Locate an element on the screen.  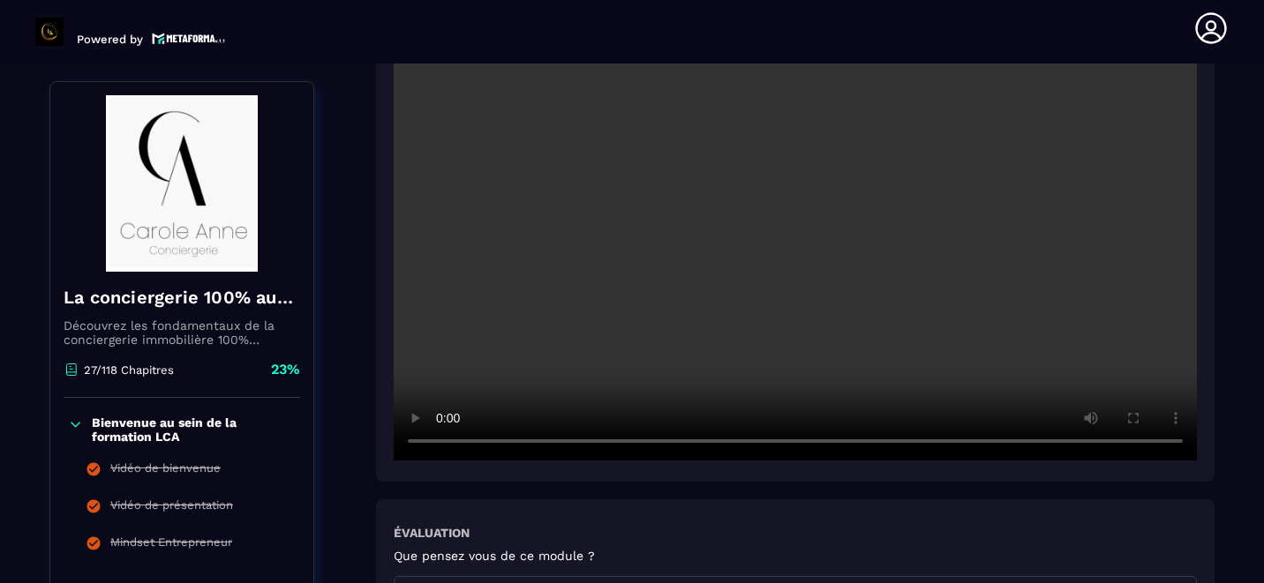
p: 27/118 Chapitres is located at coordinates (129, 370).